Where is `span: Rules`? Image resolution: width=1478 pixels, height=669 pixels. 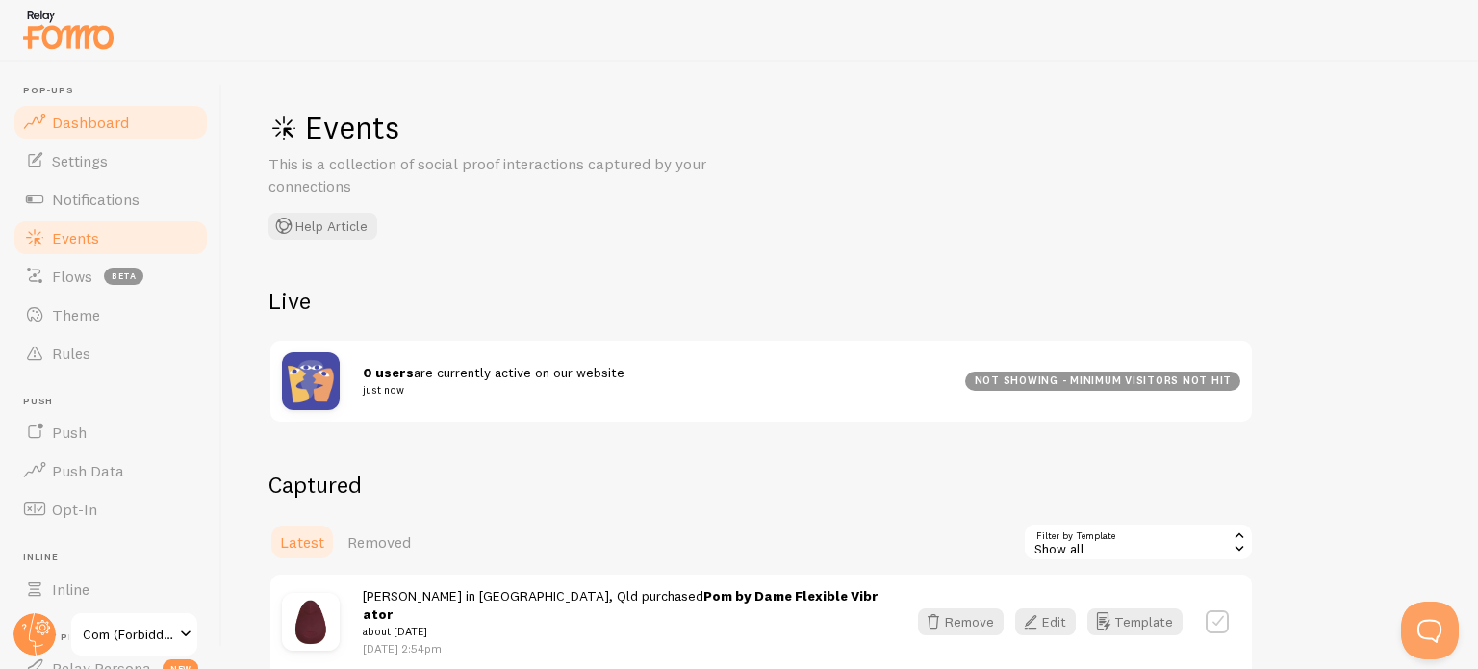 span: Rules is located at coordinates (71, 353).